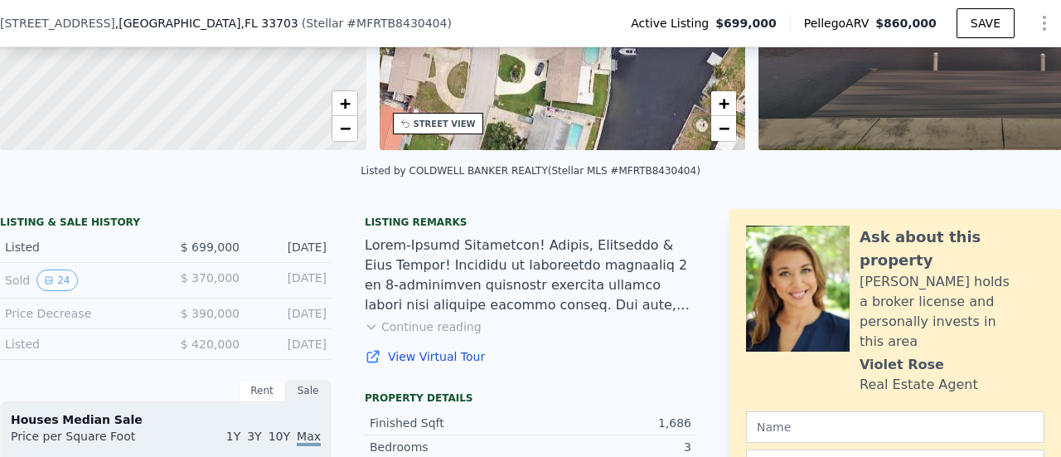  Describe the element at coordinates (906, 23) in the screenshot. I see `span: $860,000` at that location.